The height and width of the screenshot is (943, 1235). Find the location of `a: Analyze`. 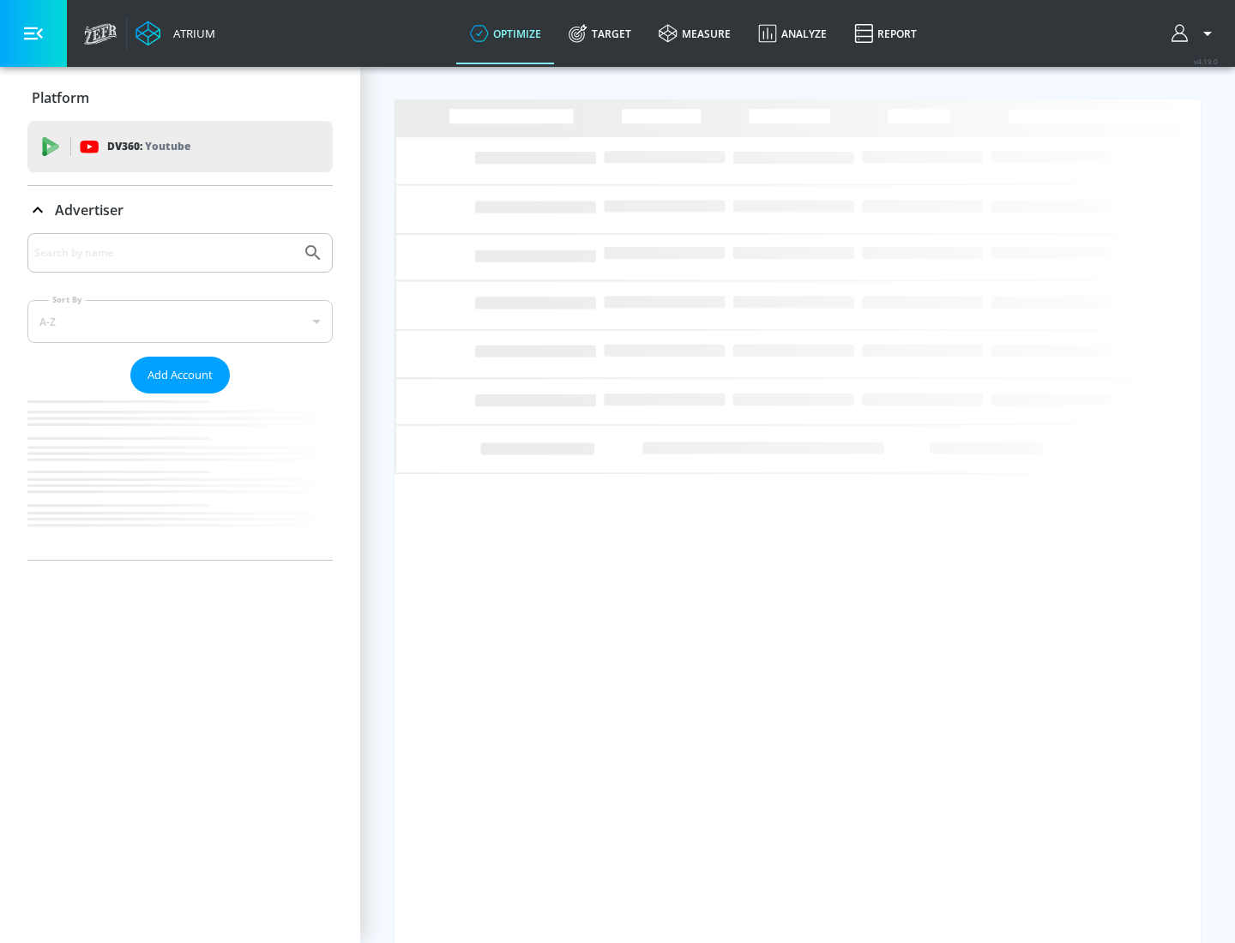

a: Analyze is located at coordinates (792, 33).